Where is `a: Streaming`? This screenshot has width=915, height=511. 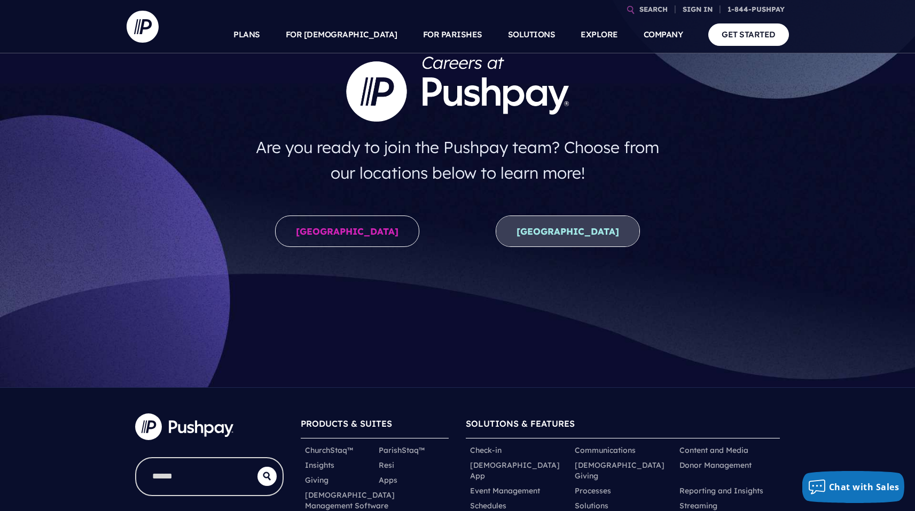 a: Streaming is located at coordinates (698, 506).